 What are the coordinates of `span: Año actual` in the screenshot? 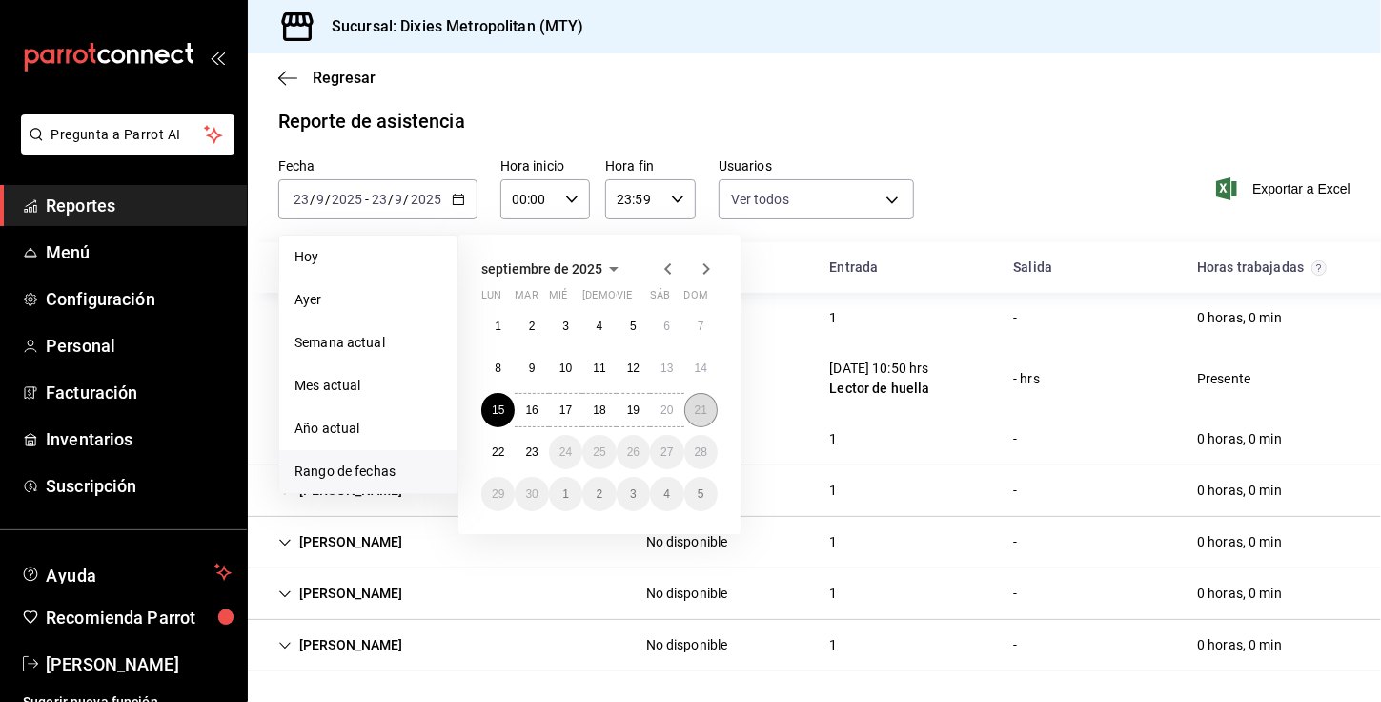 It's located at (368, 428).